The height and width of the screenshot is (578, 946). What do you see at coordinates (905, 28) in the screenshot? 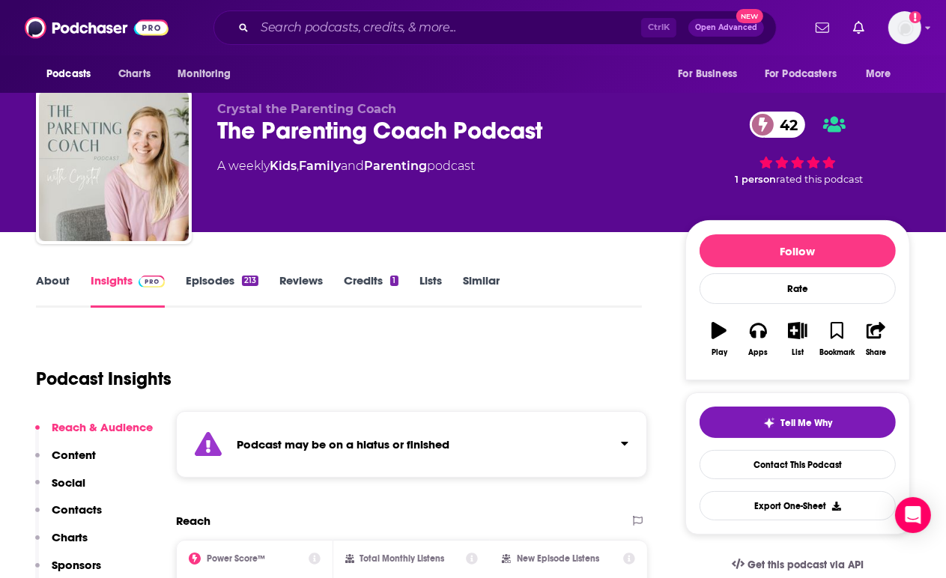
I see `img: User Profile` at bounding box center [905, 28].